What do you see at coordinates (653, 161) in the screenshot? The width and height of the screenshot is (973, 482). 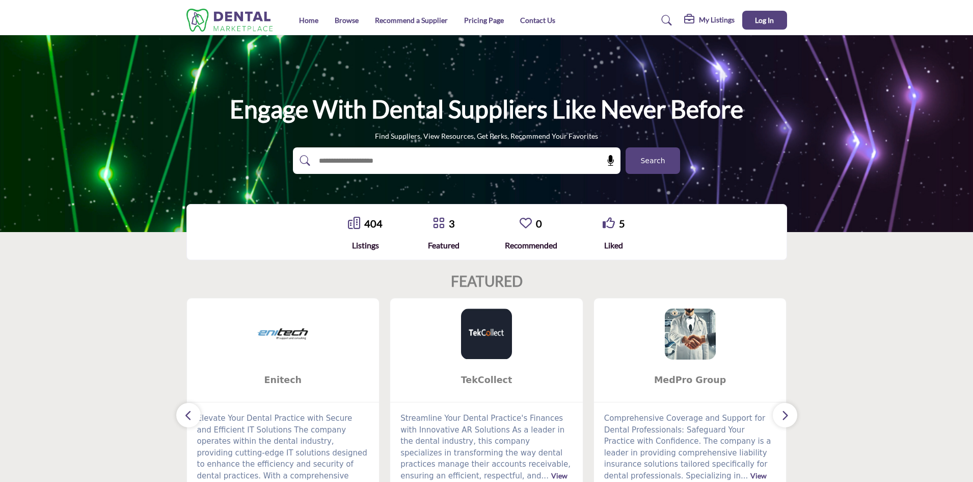 I see `span: Search` at bounding box center [653, 161].